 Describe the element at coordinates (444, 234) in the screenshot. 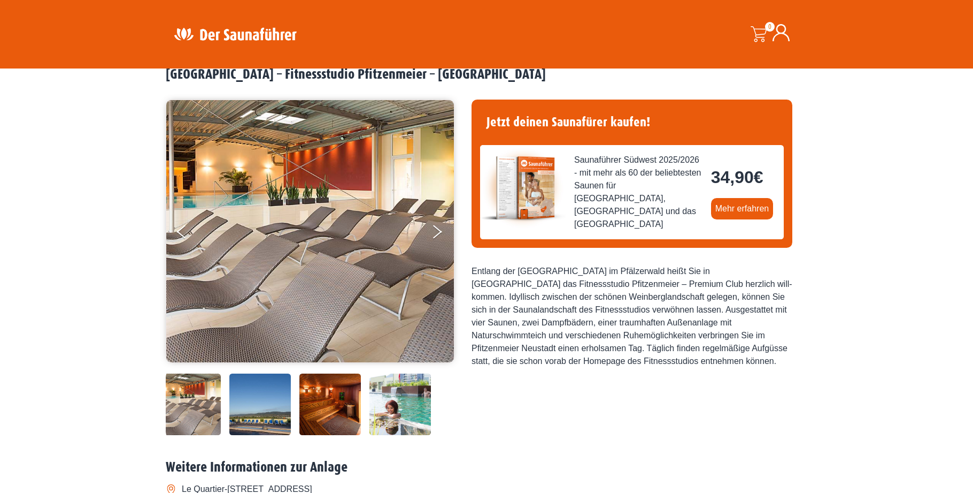

I see `button: Next` at that location.